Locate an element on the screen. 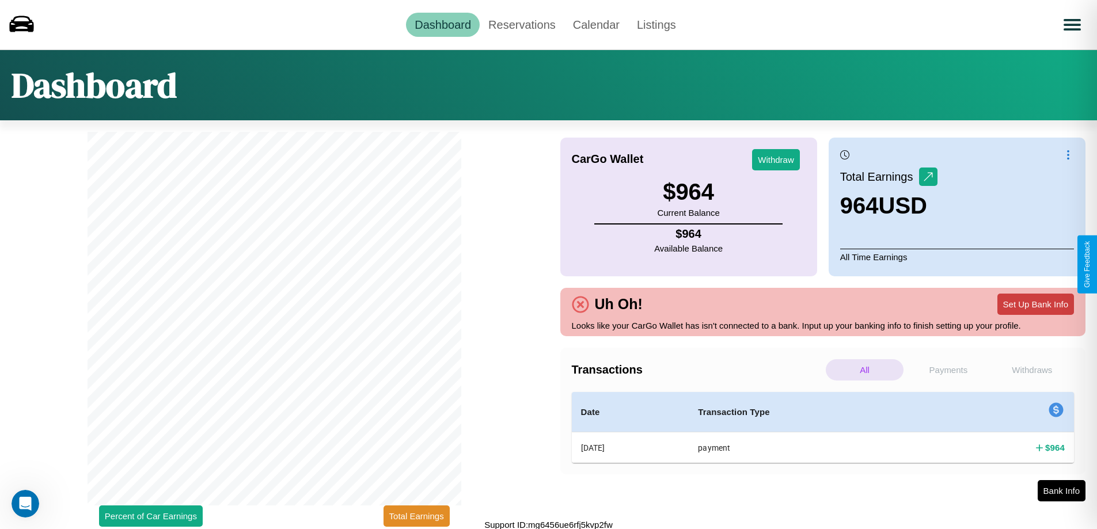 Image resolution: width=1097 pixels, height=529 pixels. a: Calendar is located at coordinates (596, 25).